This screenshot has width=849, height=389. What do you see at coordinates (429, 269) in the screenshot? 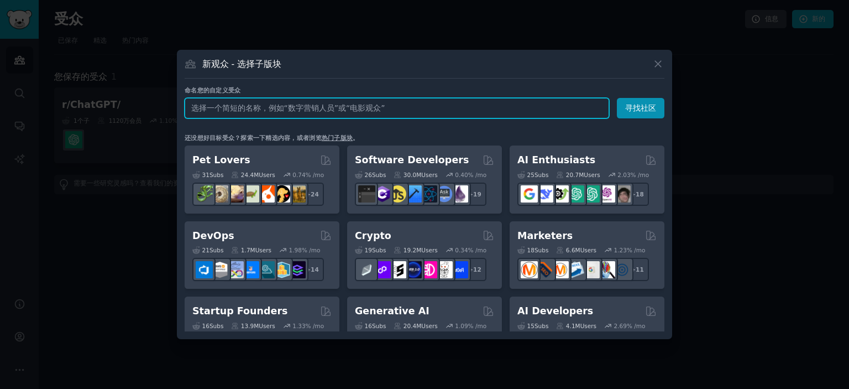
I see `img: defiblockchain` at bounding box center [429, 269].